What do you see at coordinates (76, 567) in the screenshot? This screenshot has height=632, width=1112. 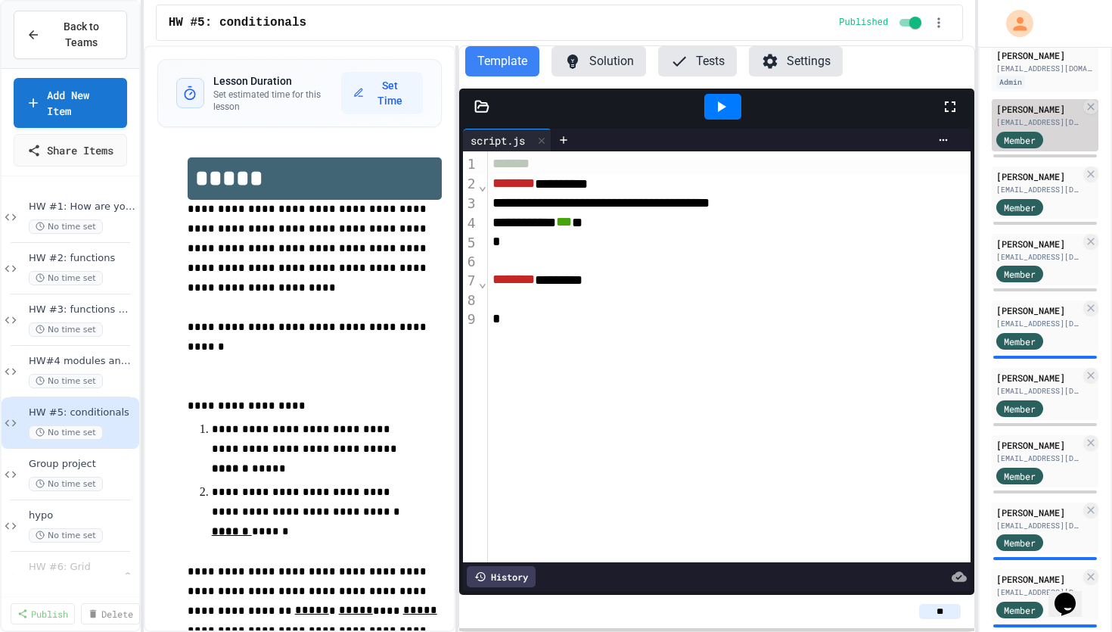 I see `span: HW #6: Grid` at bounding box center [76, 567].